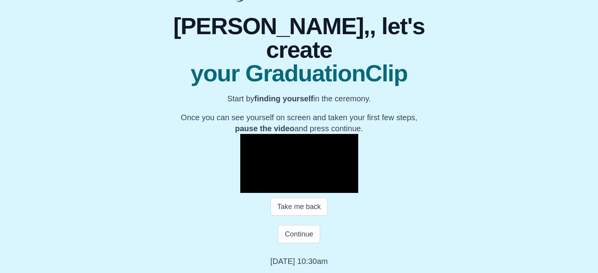 The height and width of the screenshot is (273, 598). I want to click on b: finding yourself, so click(284, 99).